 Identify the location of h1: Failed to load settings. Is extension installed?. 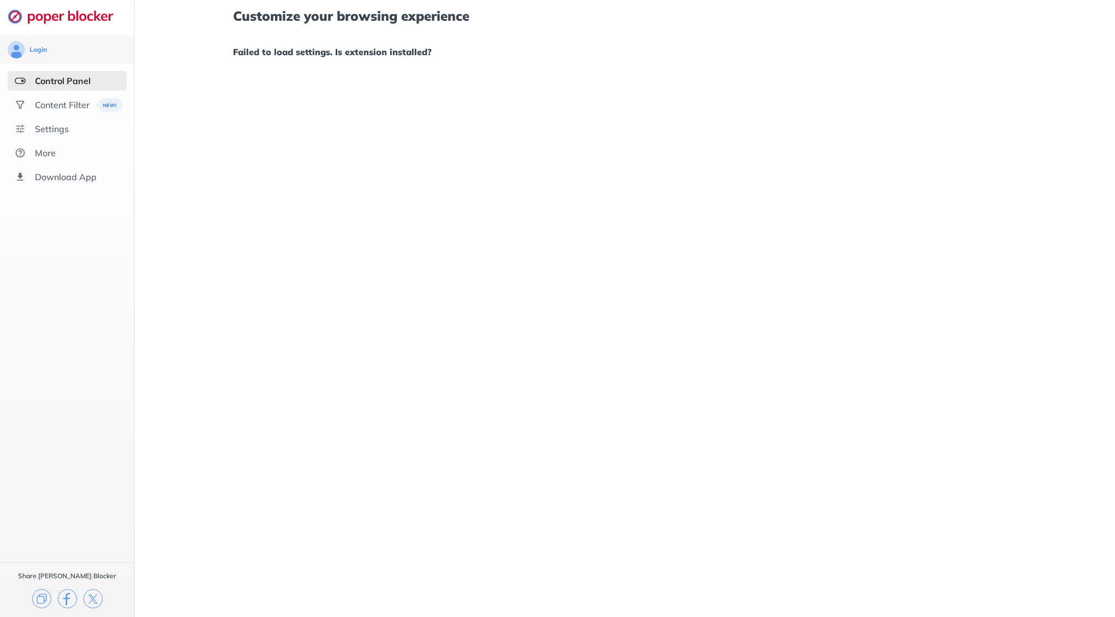
(625, 52).